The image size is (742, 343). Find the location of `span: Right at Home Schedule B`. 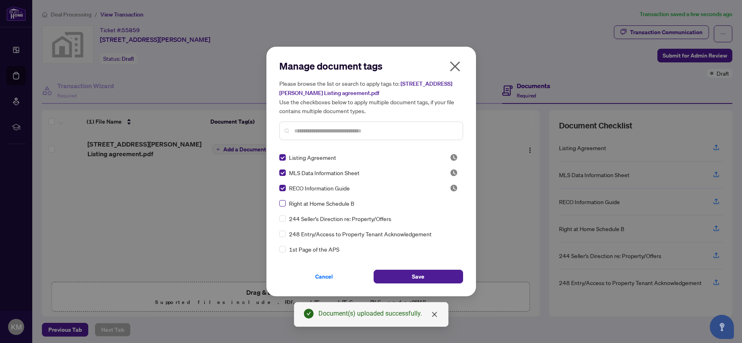

span: Right at Home Schedule B is located at coordinates (322, 203).